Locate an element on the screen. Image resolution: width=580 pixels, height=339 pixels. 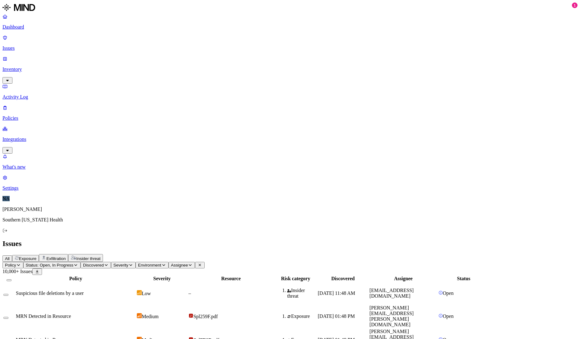
a: Inventory is located at coordinates (290, 69).